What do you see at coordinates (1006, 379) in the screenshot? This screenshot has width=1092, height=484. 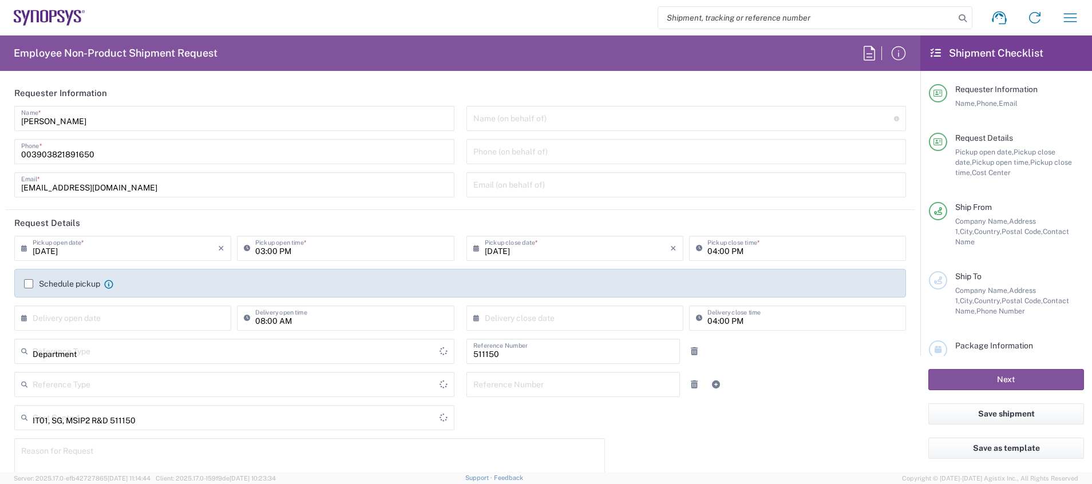 I see `button: Next` at bounding box center [1006, 379].